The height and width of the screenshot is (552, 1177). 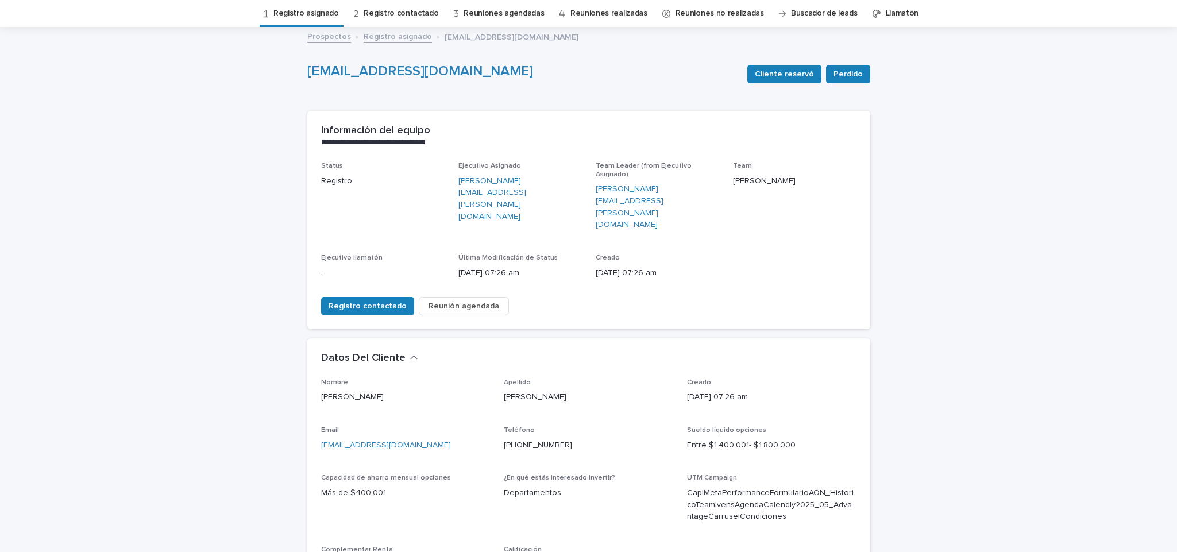 What do you see at coordinates (386, 478) in the screenshot?
I see `span: Capacidad de ahorro mensual opciones` at bounding box center [386, 478].